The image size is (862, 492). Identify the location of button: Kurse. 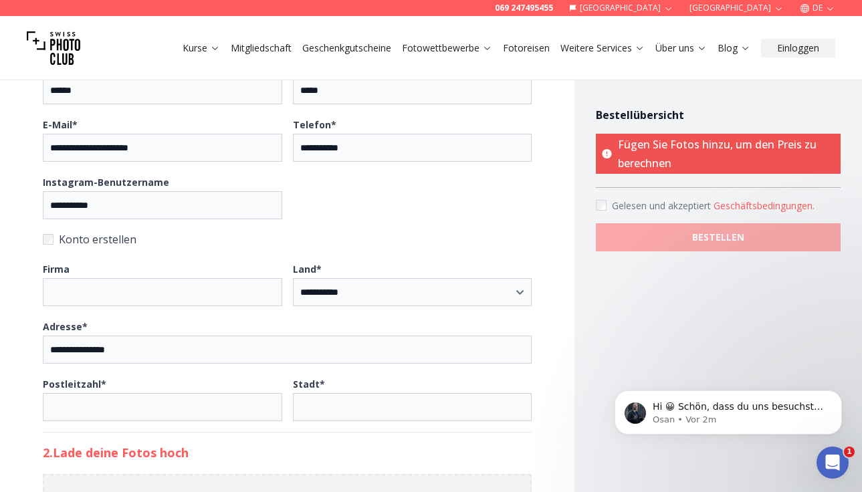
(201, 48).